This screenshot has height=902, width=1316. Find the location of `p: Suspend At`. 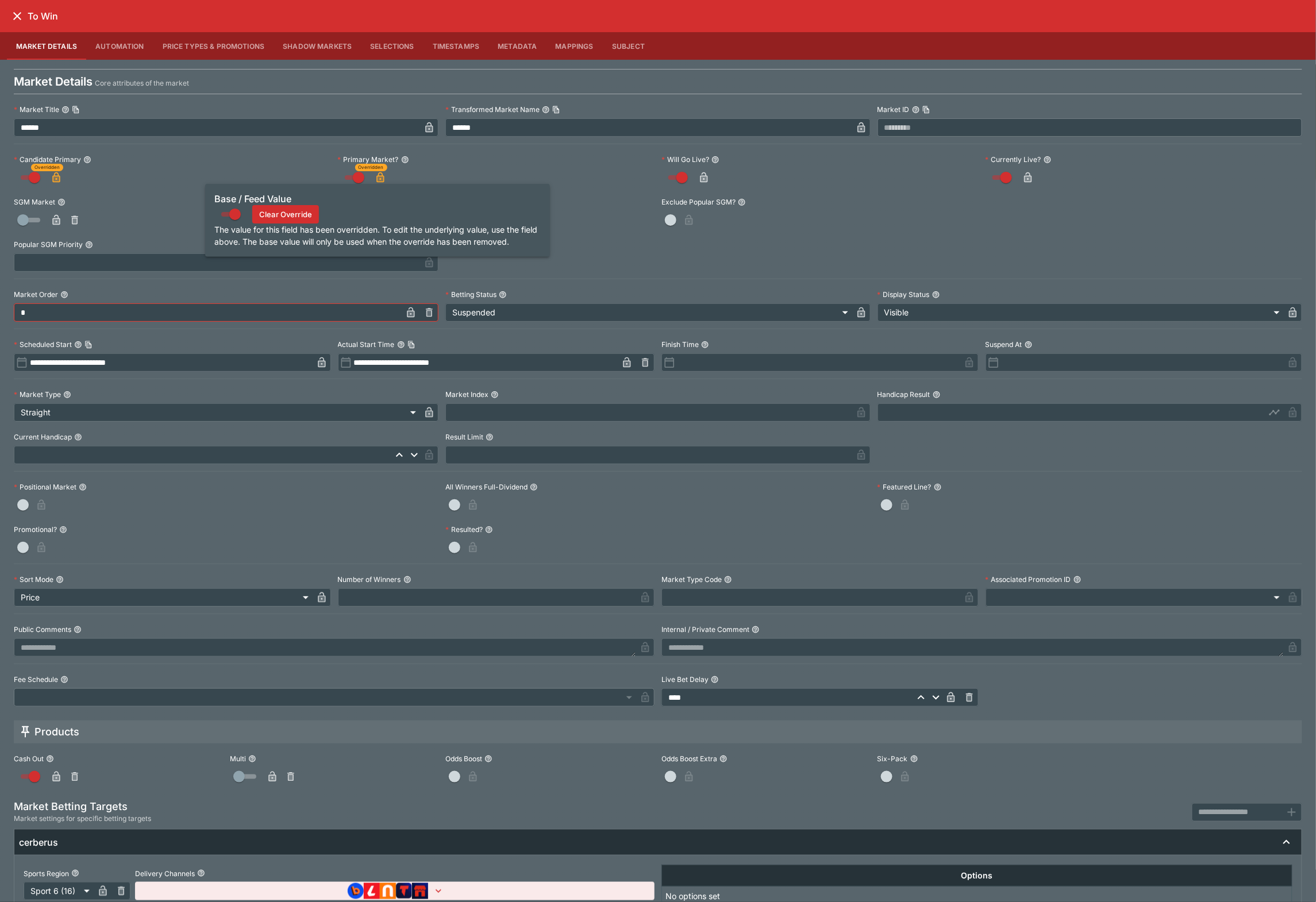

p: Suspend At is located at coordinates (1004, 345).